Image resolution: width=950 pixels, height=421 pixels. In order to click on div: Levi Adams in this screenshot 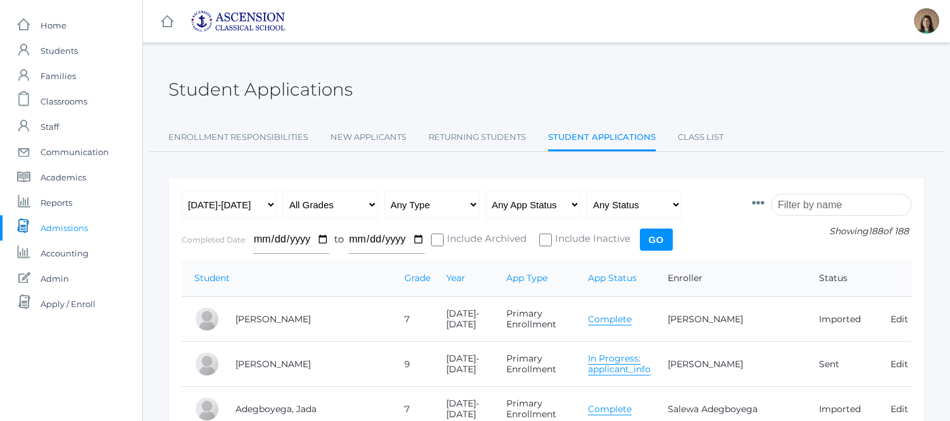, I will do `click(207, 319)`.